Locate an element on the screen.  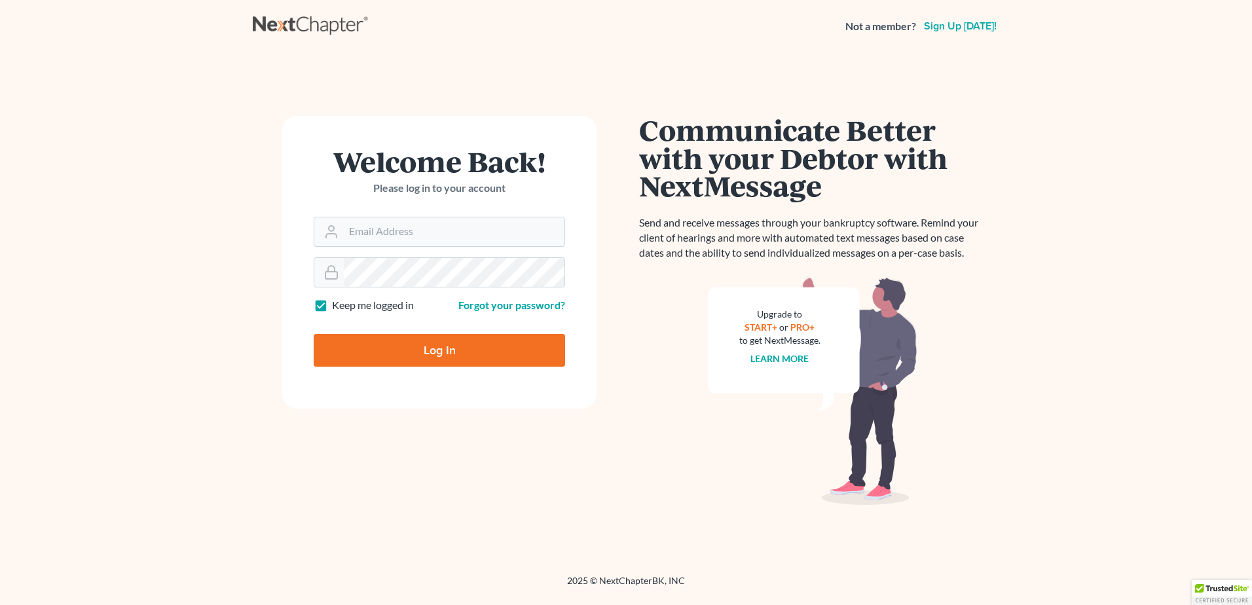
a: Learn more is located at coordinates (780, 358).